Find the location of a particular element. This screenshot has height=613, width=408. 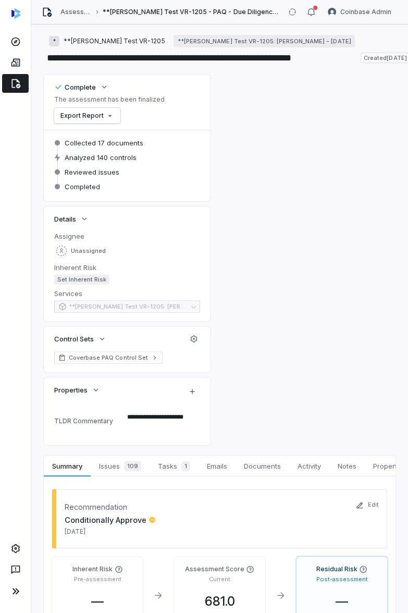

span: 681.0 is located at coordinates (219, 601).